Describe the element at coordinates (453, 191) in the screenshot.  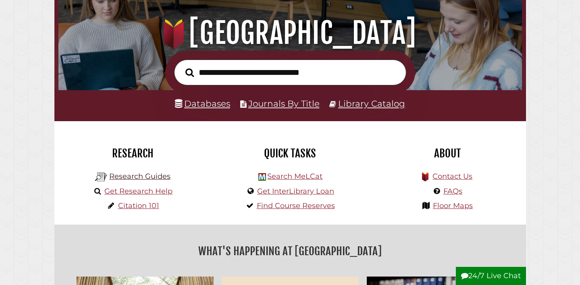
I see `a: FAQs` at that location.